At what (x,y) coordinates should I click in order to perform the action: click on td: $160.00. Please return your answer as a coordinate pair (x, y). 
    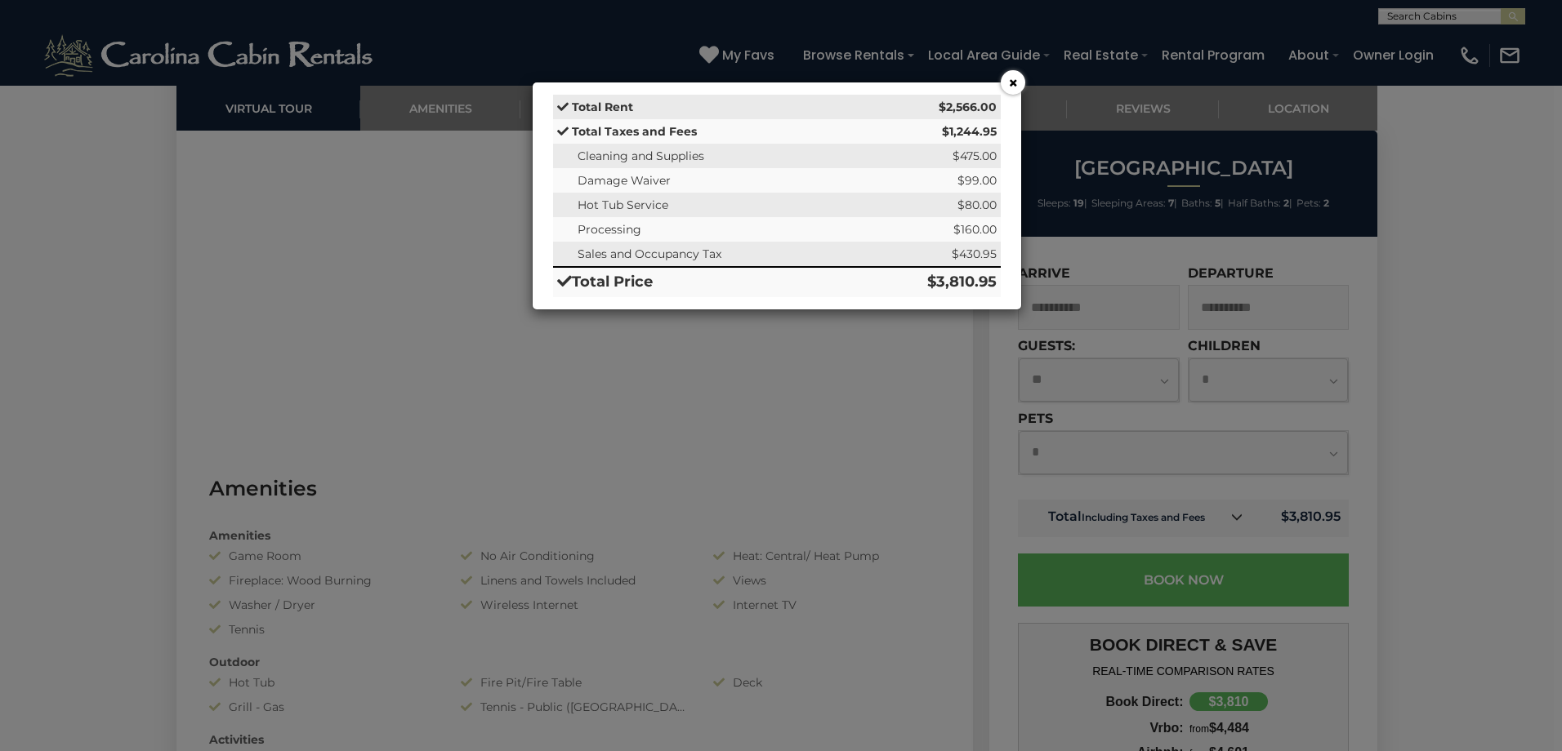
    Looking at the image, I should click on (931, 229).